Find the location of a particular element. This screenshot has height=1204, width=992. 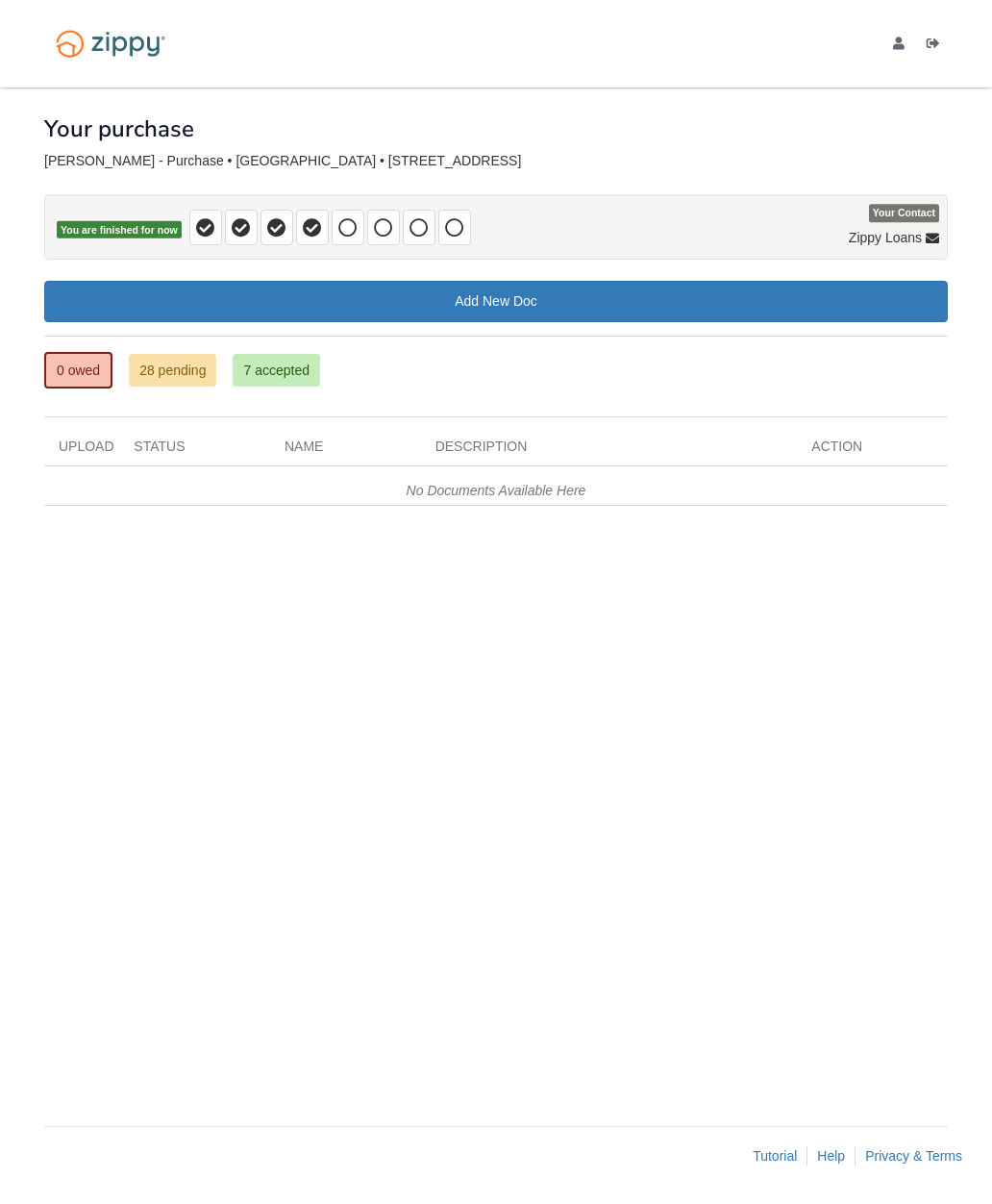

div: Upload is located at coordinates (82, 451).